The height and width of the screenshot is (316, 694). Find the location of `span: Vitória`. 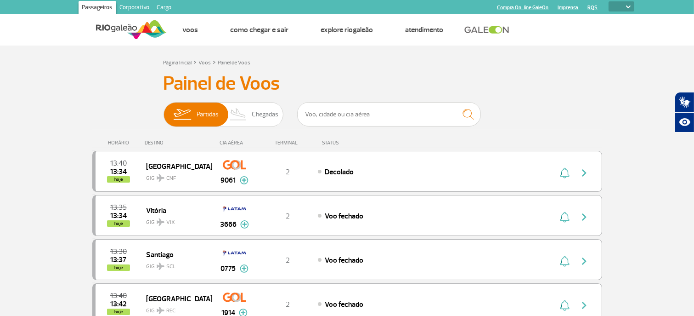

span: Vitória is located at coordinates (176, 210).